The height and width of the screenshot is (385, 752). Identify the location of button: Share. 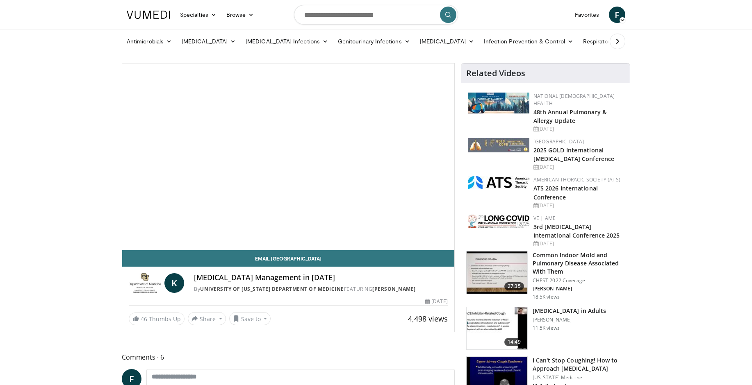
(207, 319).